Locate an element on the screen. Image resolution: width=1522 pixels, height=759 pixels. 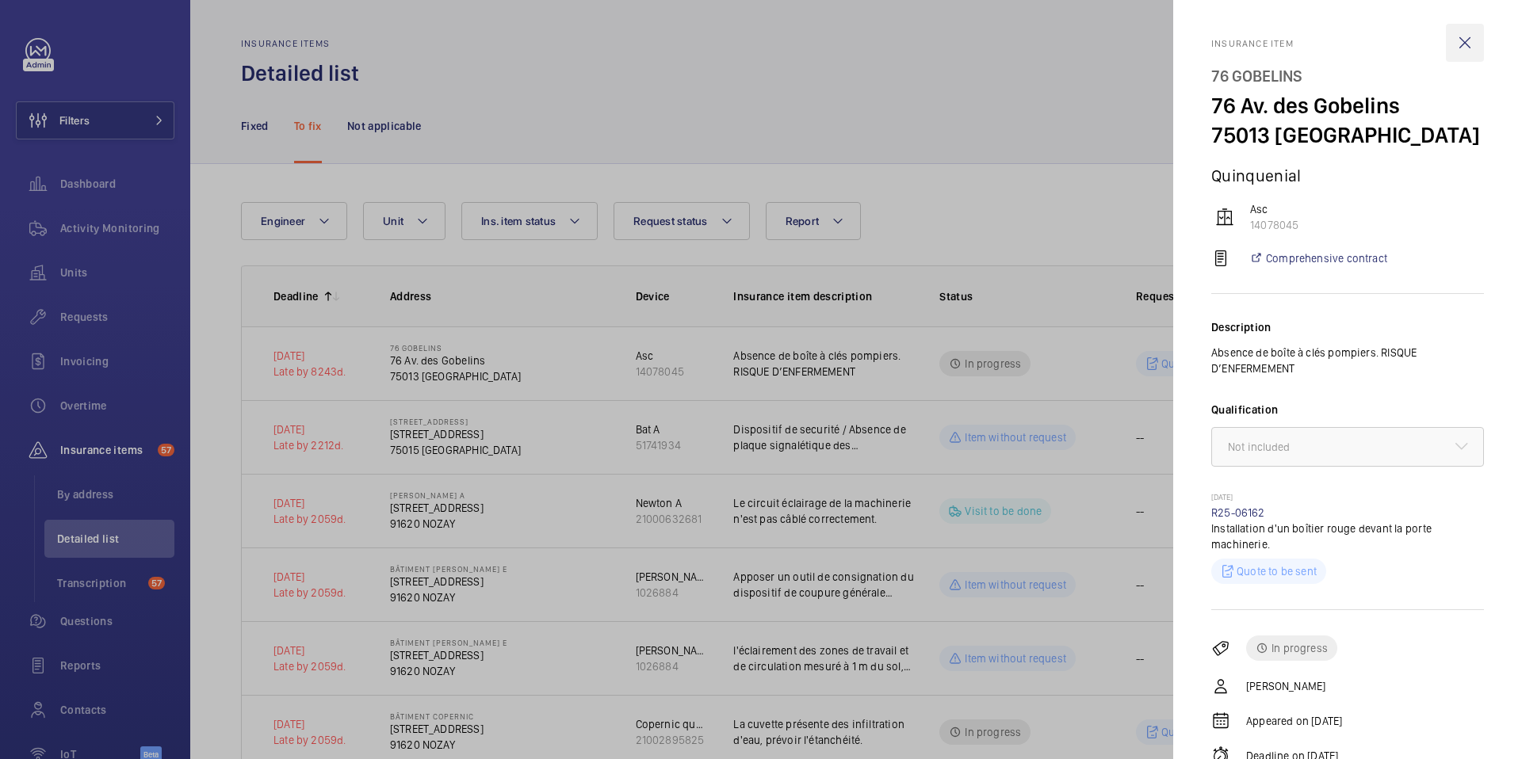
div: 76 Gobelins is located at coordinates (1347, 76).